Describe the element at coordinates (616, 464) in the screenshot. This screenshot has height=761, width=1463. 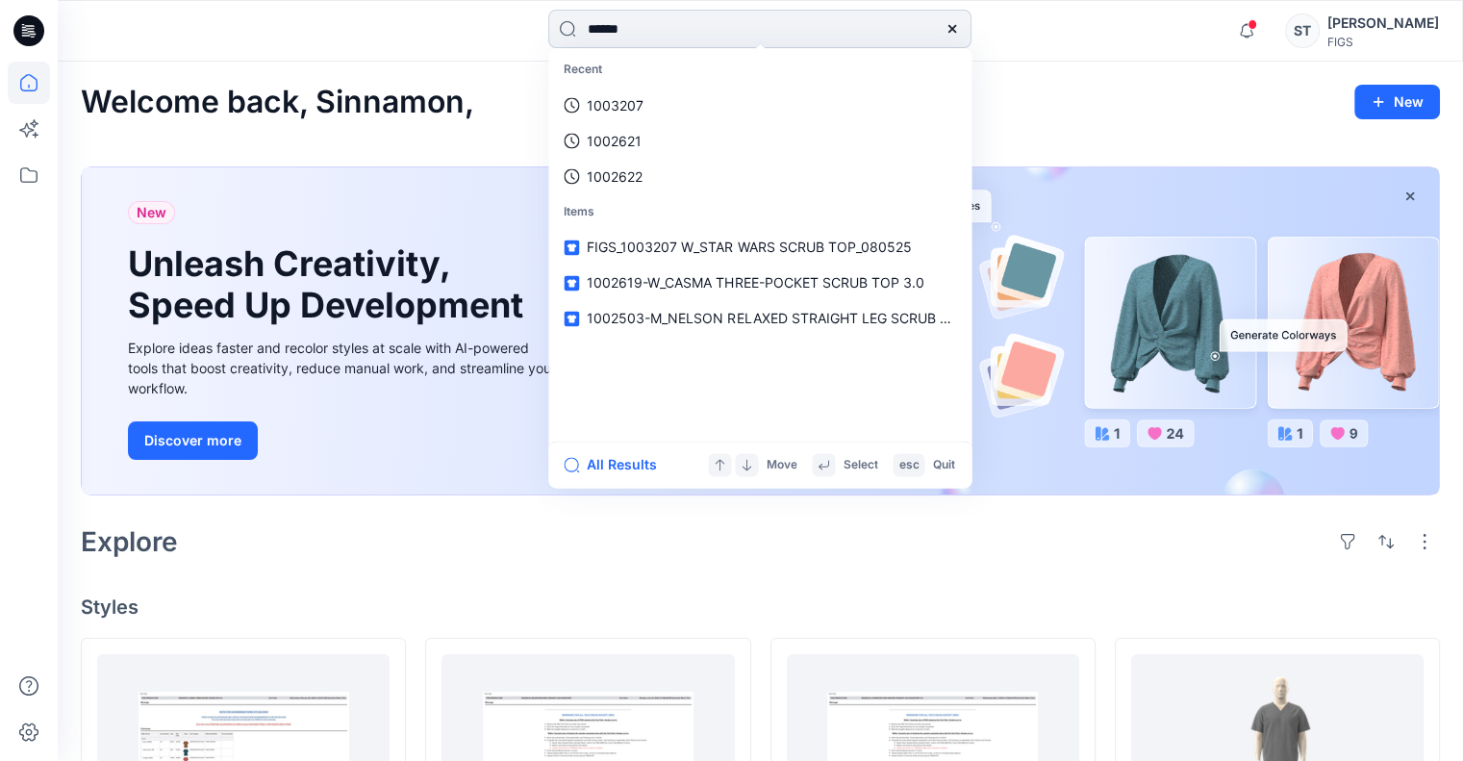
I see `a: All Results` at that location.